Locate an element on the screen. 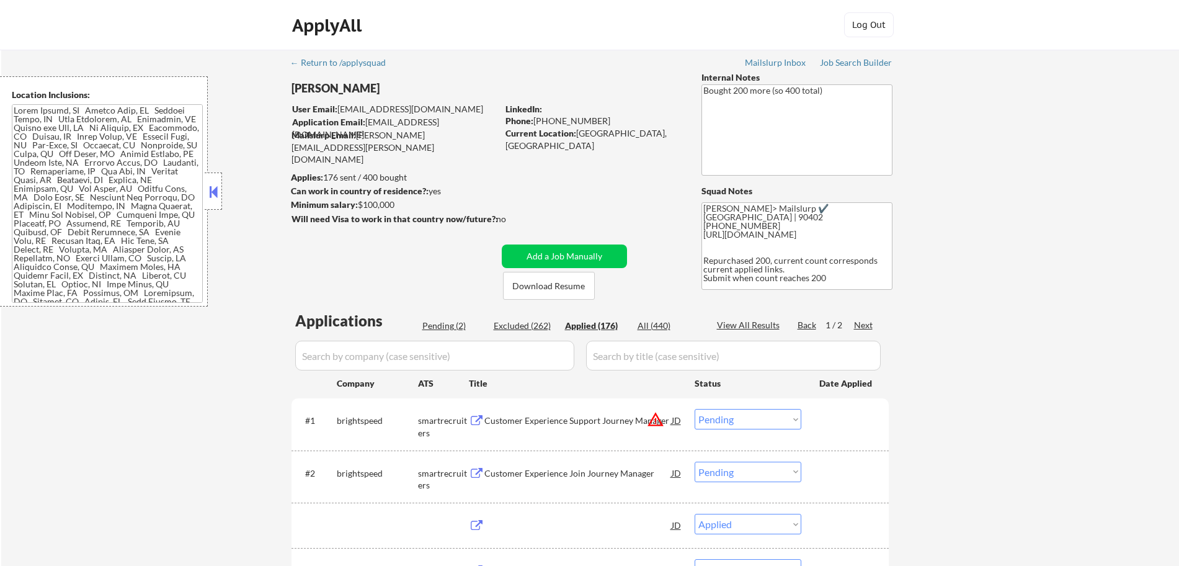  div: Location Inclusions: is located at coordinates (107, 95).